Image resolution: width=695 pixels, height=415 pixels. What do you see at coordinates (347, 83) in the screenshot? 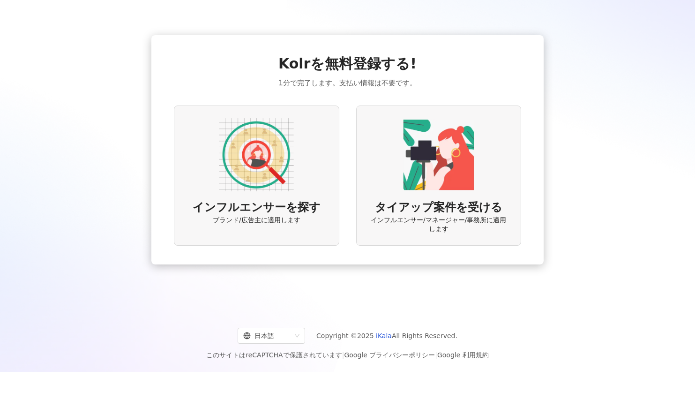
I see `span: 1分で完了します。支払い情報は不要です。` at bounding box center [347, 83].